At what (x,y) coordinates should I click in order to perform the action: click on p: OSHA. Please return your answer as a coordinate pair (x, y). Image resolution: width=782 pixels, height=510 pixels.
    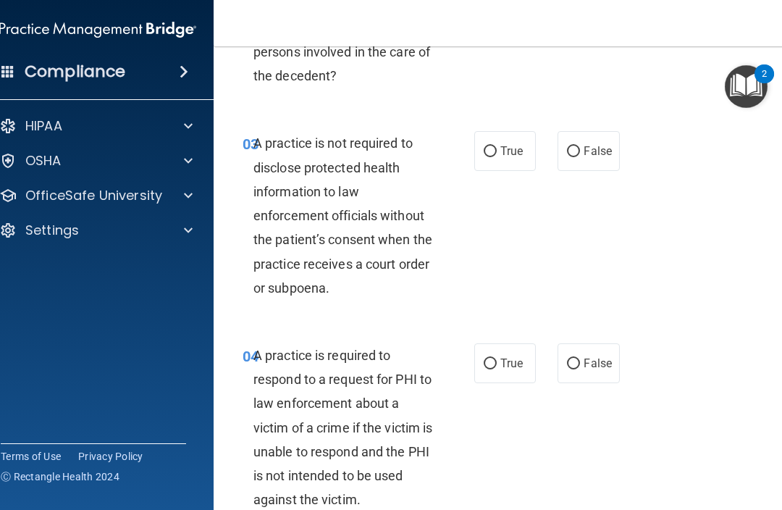
    Looking at the image, I should click on (43, 161).